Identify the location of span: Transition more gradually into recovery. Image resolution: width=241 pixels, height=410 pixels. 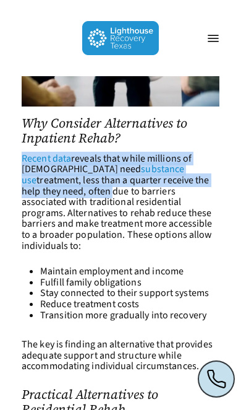
(123, 315).